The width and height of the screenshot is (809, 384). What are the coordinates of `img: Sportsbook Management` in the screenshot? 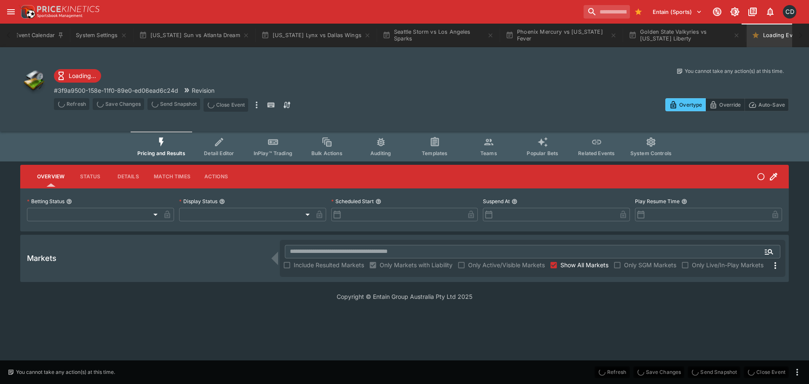 It's located at (60, 16).